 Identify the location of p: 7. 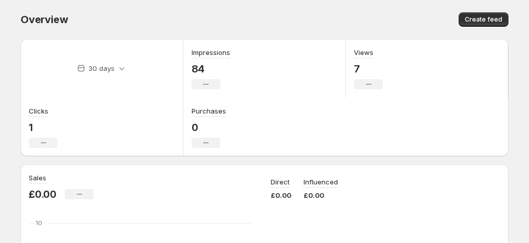
(369, 69).